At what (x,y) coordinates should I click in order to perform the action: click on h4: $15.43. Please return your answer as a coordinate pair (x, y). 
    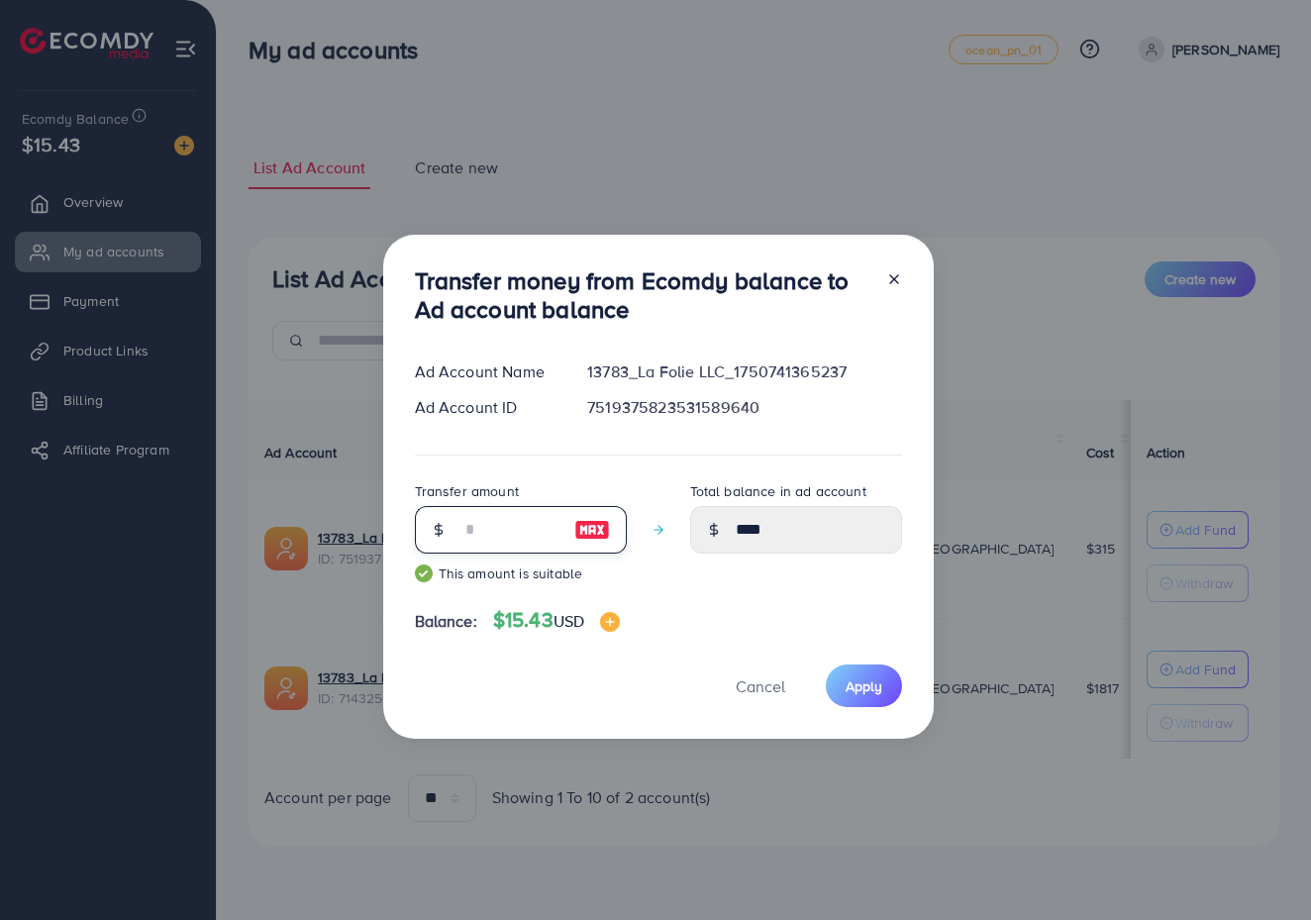
    Looking at the image, I should click on (557, 620).